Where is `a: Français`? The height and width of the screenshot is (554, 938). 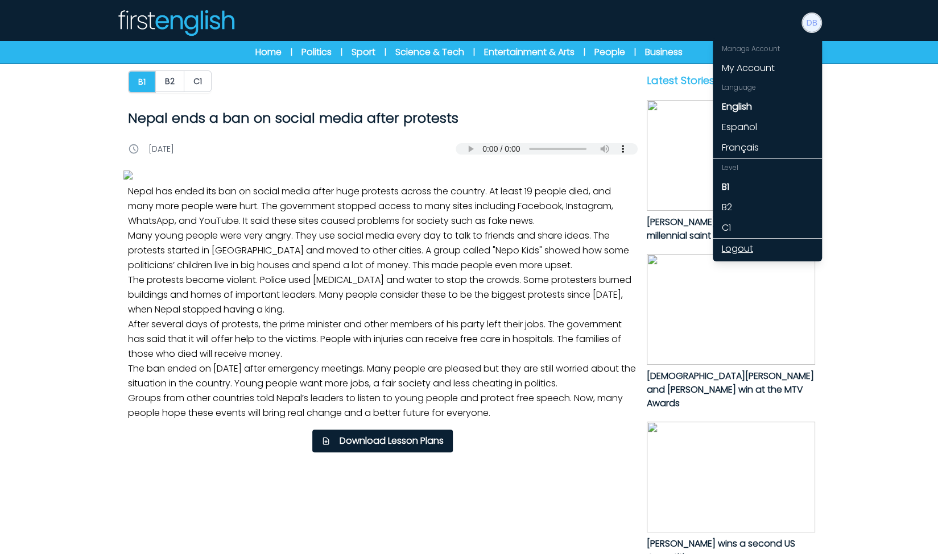
a: Français is located at coordinates (767, 148).